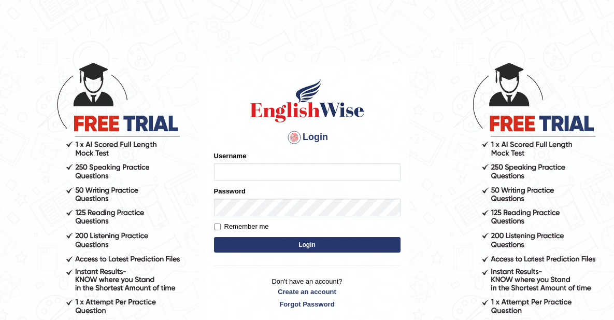 This screenshot has width=614, height=320. I want to click on input: Remember me, so click(217, 226).